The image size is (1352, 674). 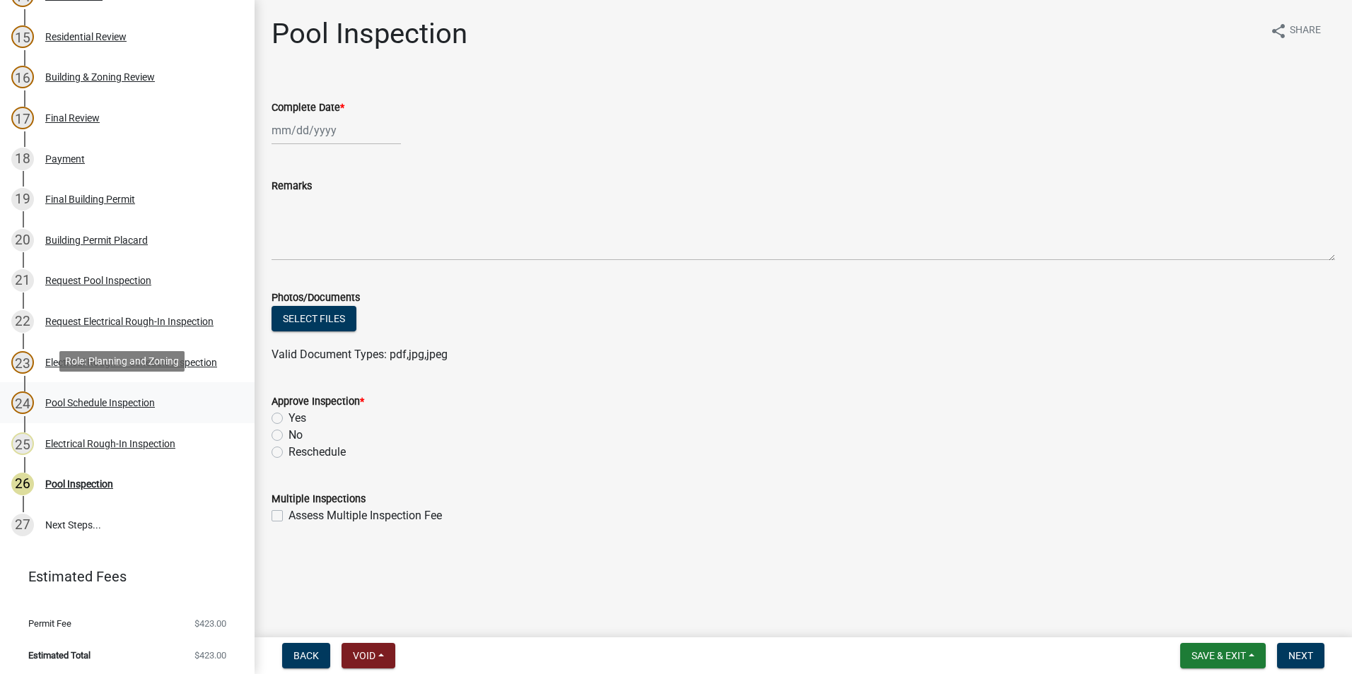 I want to click on div: Electrical Rough-In Schedule Inspection, so click(x=131, y=363).